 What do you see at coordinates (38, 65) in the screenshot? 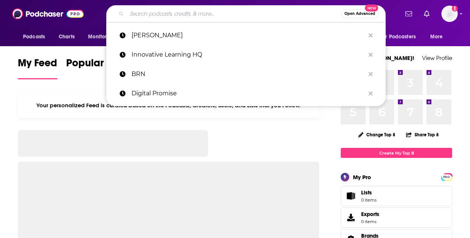
I see `span: My Feed` at bounding box center [38, 65].